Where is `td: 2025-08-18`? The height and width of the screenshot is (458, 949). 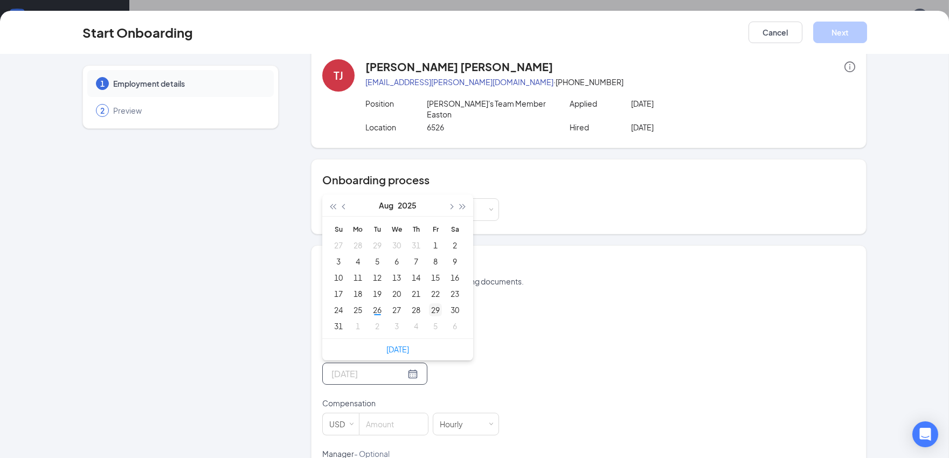
td: 2025-08-18 is located at coordinates (358, 294).